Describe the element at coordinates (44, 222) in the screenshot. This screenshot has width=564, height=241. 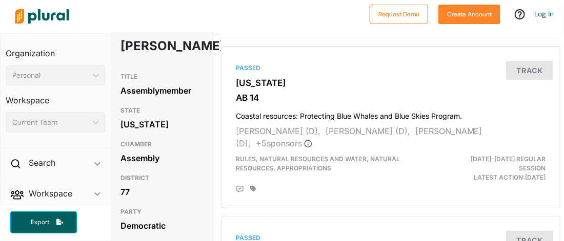
I see `button: Export` at that location.